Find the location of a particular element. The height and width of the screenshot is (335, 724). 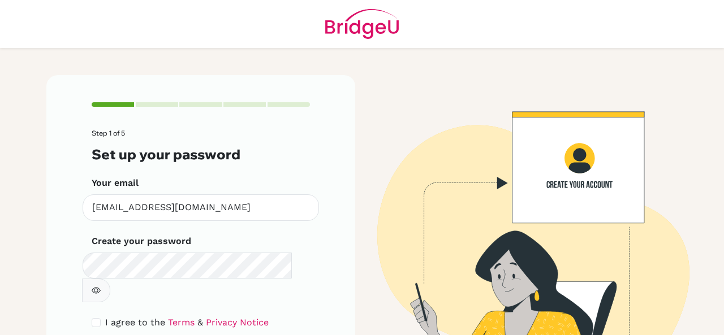

input: Insert your email* is located at coordinates (201, 207).